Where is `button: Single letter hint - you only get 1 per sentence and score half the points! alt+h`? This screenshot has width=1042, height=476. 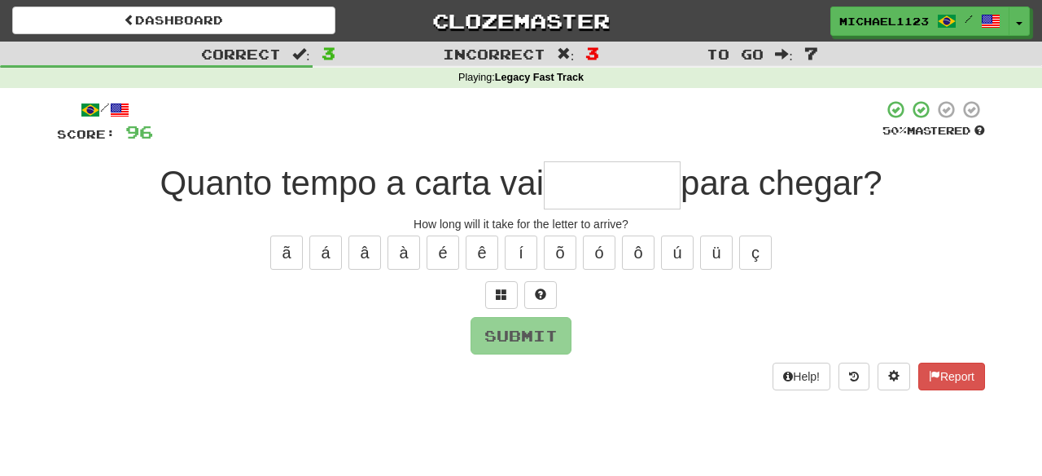 button: Single letter hint - you only get 1 per sentence and score half the points! alt+h is located at coordinates (541, 295).